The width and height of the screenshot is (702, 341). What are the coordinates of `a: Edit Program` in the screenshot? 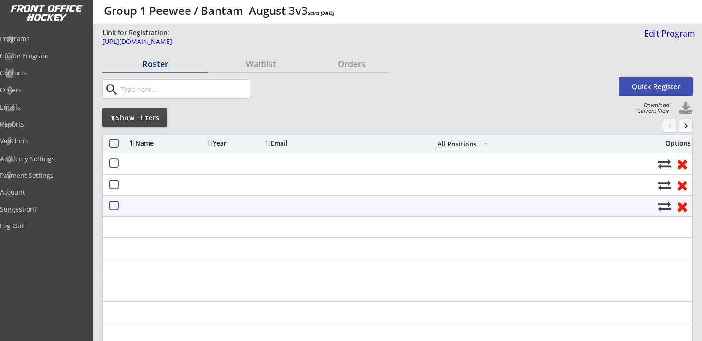 It's located at (668, 37).